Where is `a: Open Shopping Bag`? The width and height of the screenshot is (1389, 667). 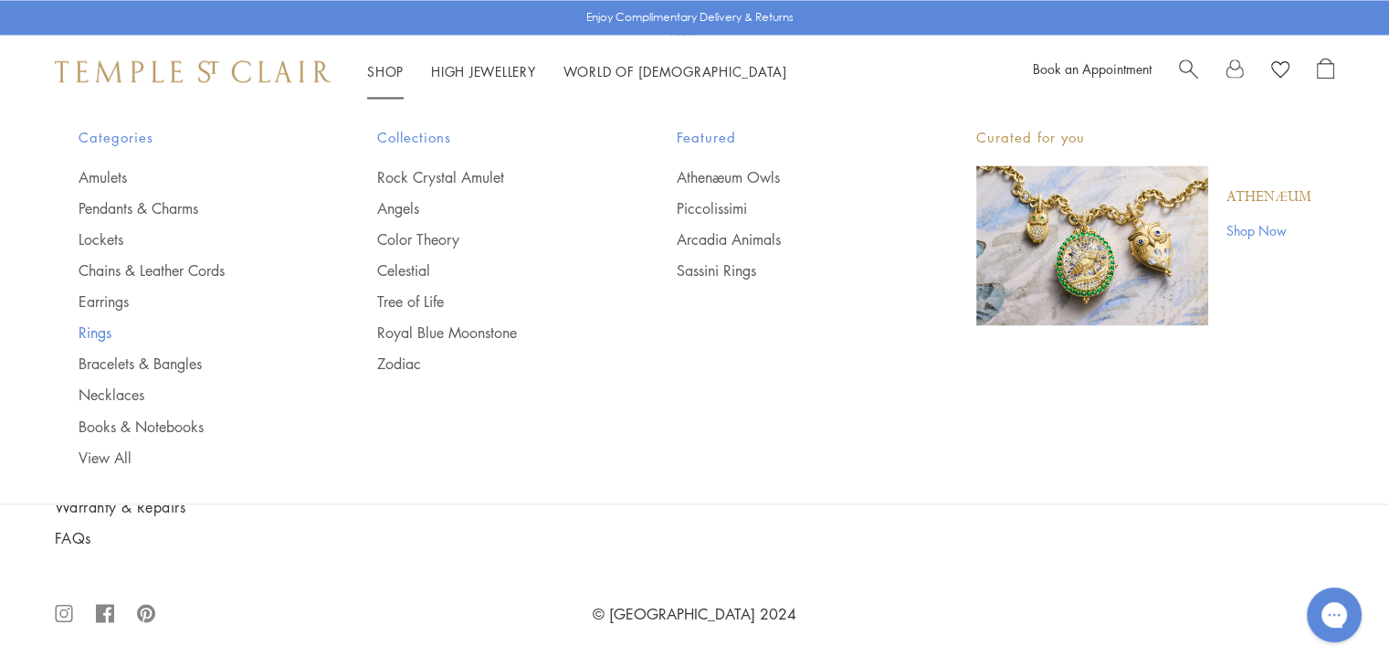 a: Open Shopping Bag is located at coordinates (1325, 71).